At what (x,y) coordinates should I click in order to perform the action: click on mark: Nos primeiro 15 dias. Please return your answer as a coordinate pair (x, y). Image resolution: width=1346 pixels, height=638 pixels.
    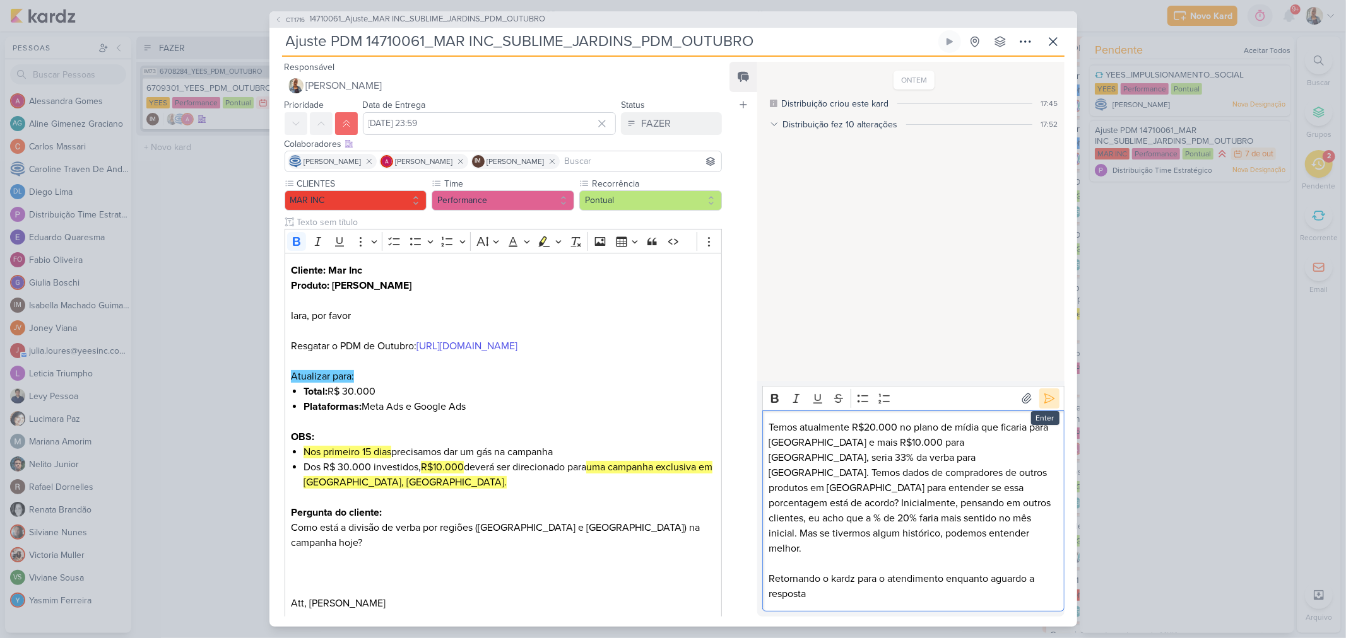
    Looking at the image, I should click on (347, 452).